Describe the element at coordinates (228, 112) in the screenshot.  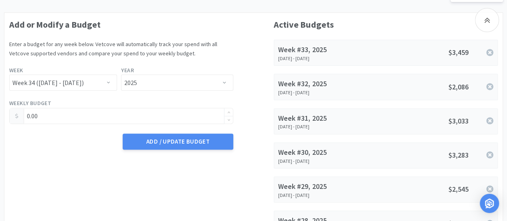
I see `span: Increase Value` at that location.